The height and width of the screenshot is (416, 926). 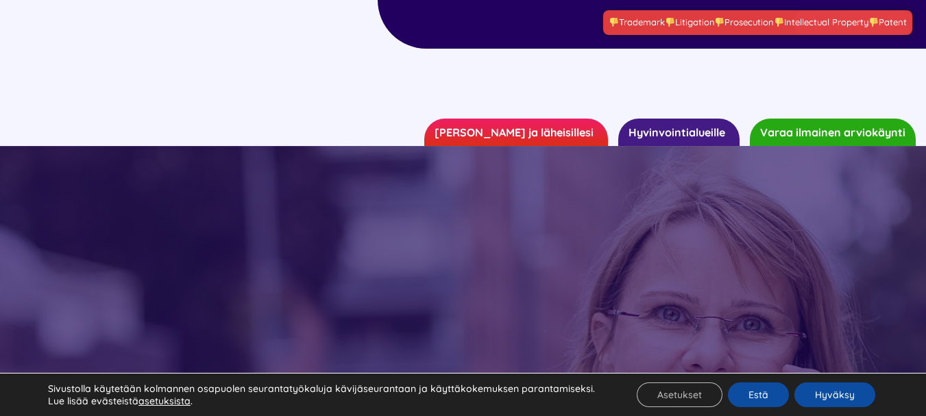 I want to click on button: Estä, so click(x=758, y=395).